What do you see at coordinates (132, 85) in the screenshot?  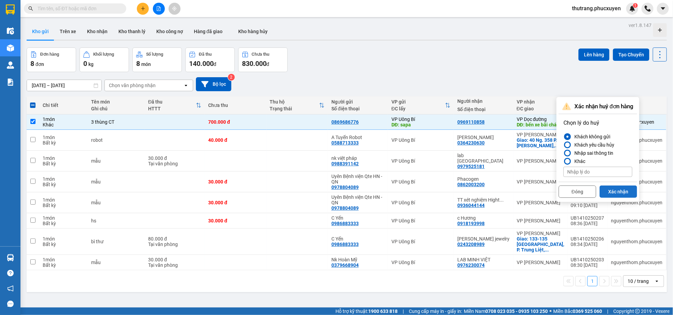 I see `div: Chọn văn phòng nhận` at bounding box center [132, 85].